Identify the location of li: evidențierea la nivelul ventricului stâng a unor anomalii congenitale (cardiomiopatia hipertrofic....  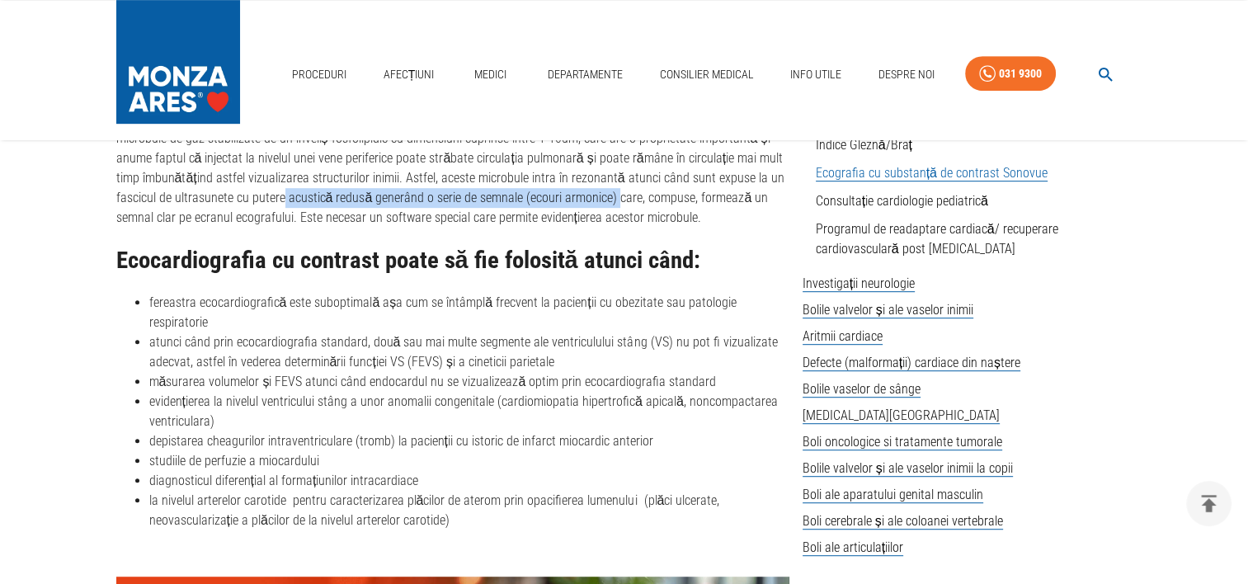
(469, 412).